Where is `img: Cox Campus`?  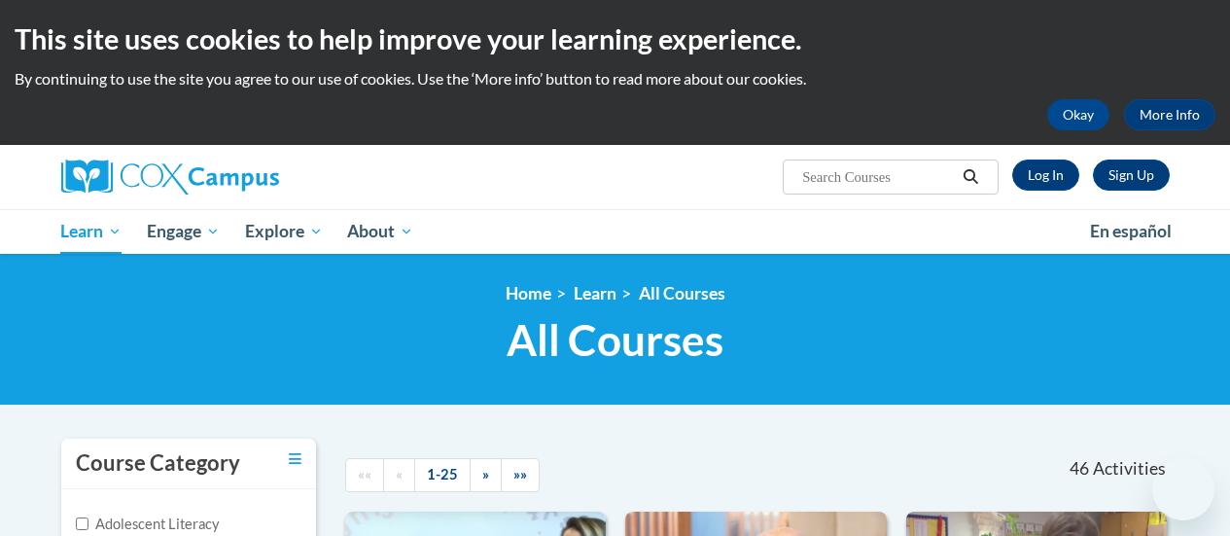 img: Cox Campus is located at coordinates (170, 177).